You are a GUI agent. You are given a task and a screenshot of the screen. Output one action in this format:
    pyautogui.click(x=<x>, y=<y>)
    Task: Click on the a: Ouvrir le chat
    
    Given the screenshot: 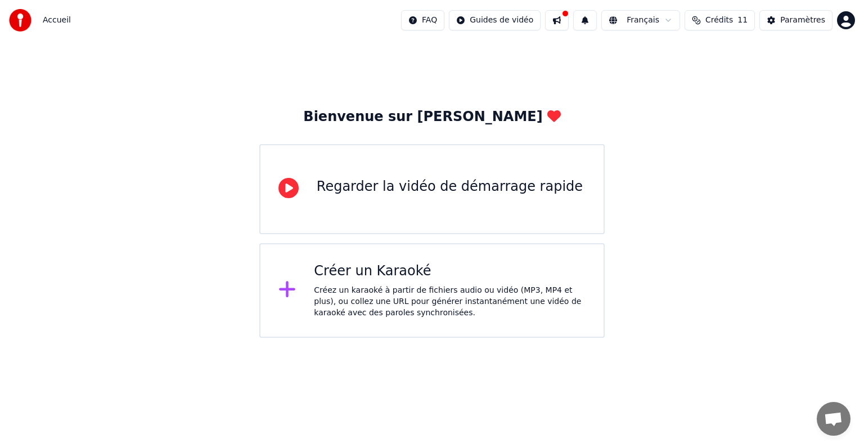 What is the action you would take?
    pyautogui.click(x=834, y=419)
    